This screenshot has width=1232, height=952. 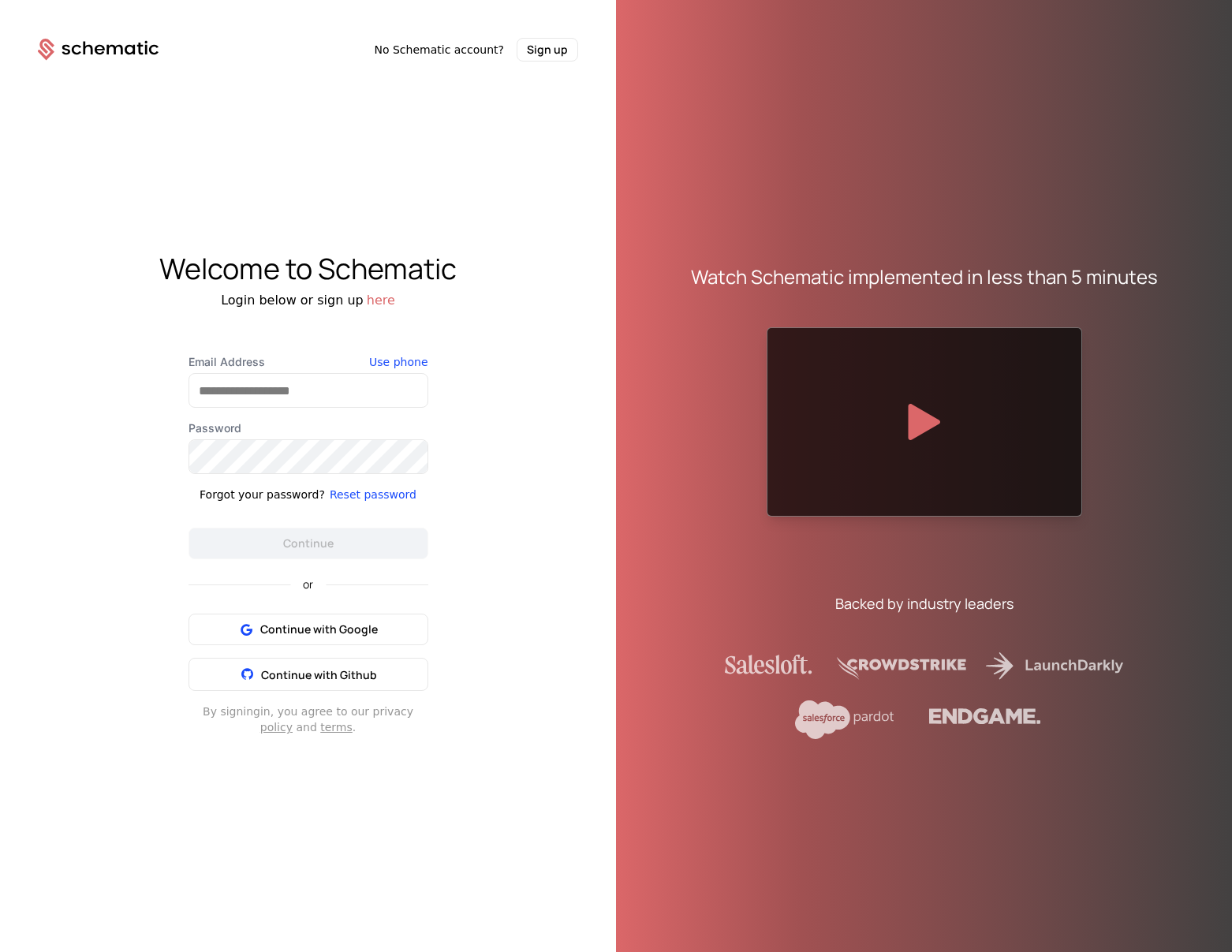 What do you see at coordinates (319, 674) in the screenshot?
I see `span: Continue with Github` at bounding box center [319, 674].